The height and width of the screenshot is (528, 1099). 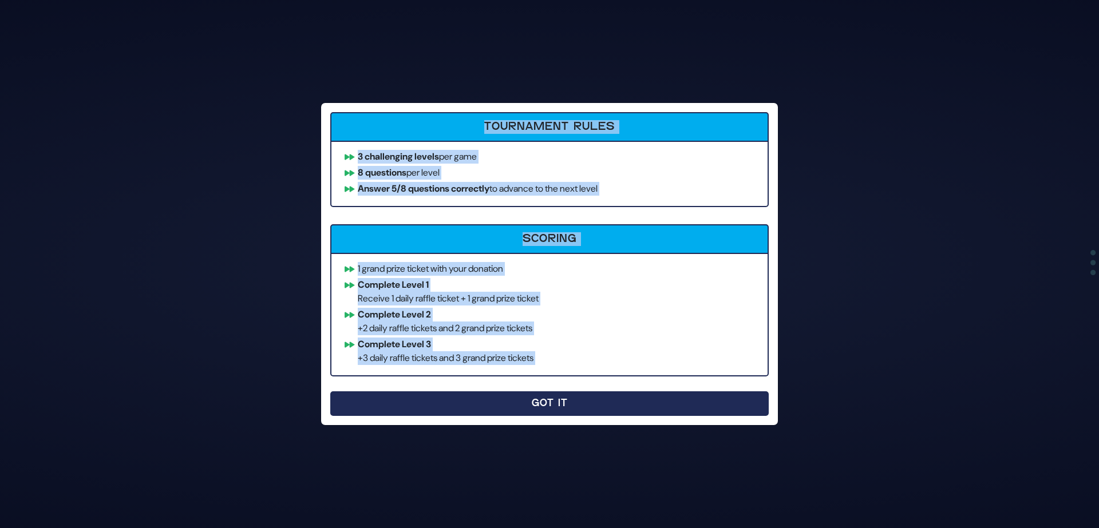 I want to click on h6: Scoring, so click(x=550, y=239).